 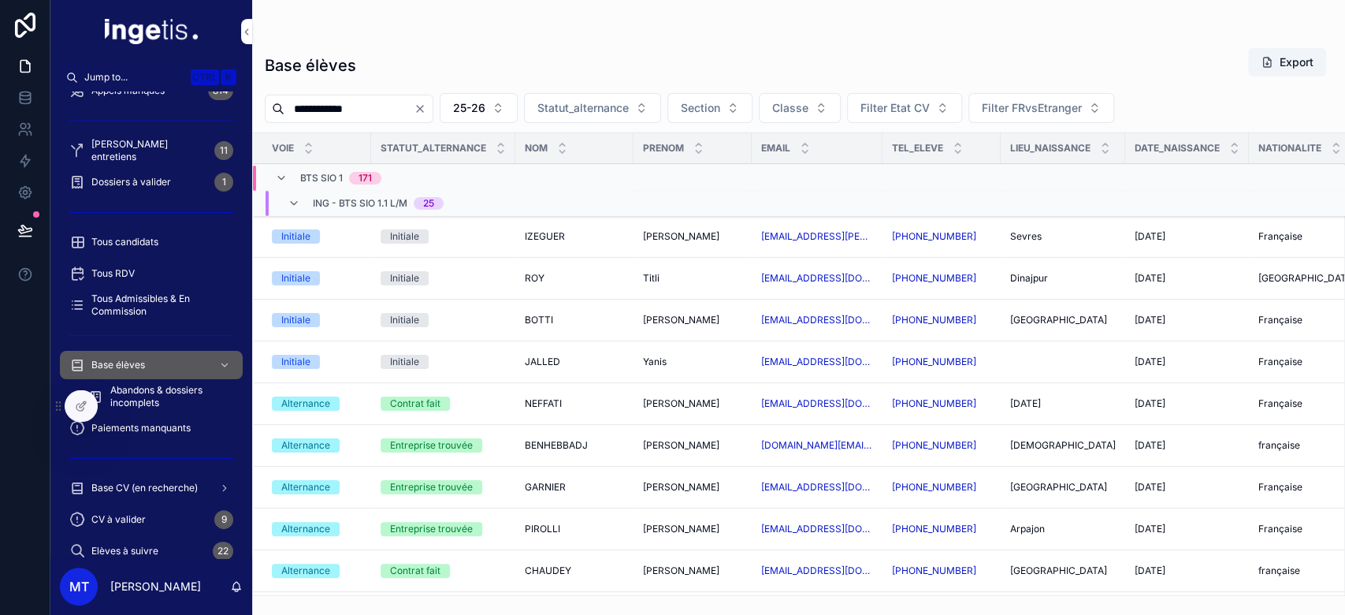 What do you see at coordinates (556, 445) in the screenshot?
I see `span: BENHEBBADJ` at bounding box center [556, 445].